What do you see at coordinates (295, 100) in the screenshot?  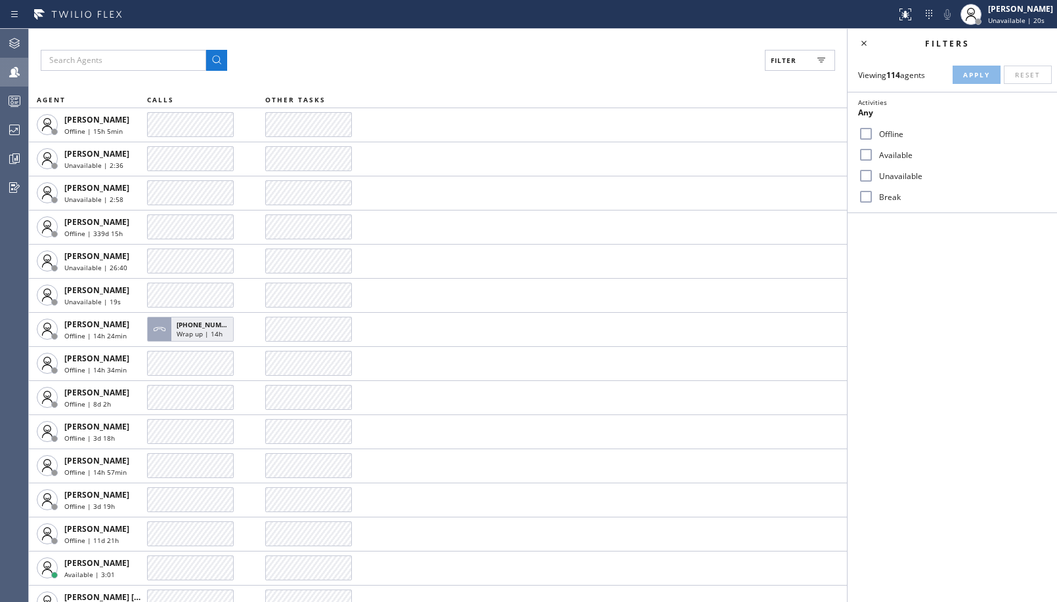 I see `span: OTHER TASKS` at bounding box center [295, 100].